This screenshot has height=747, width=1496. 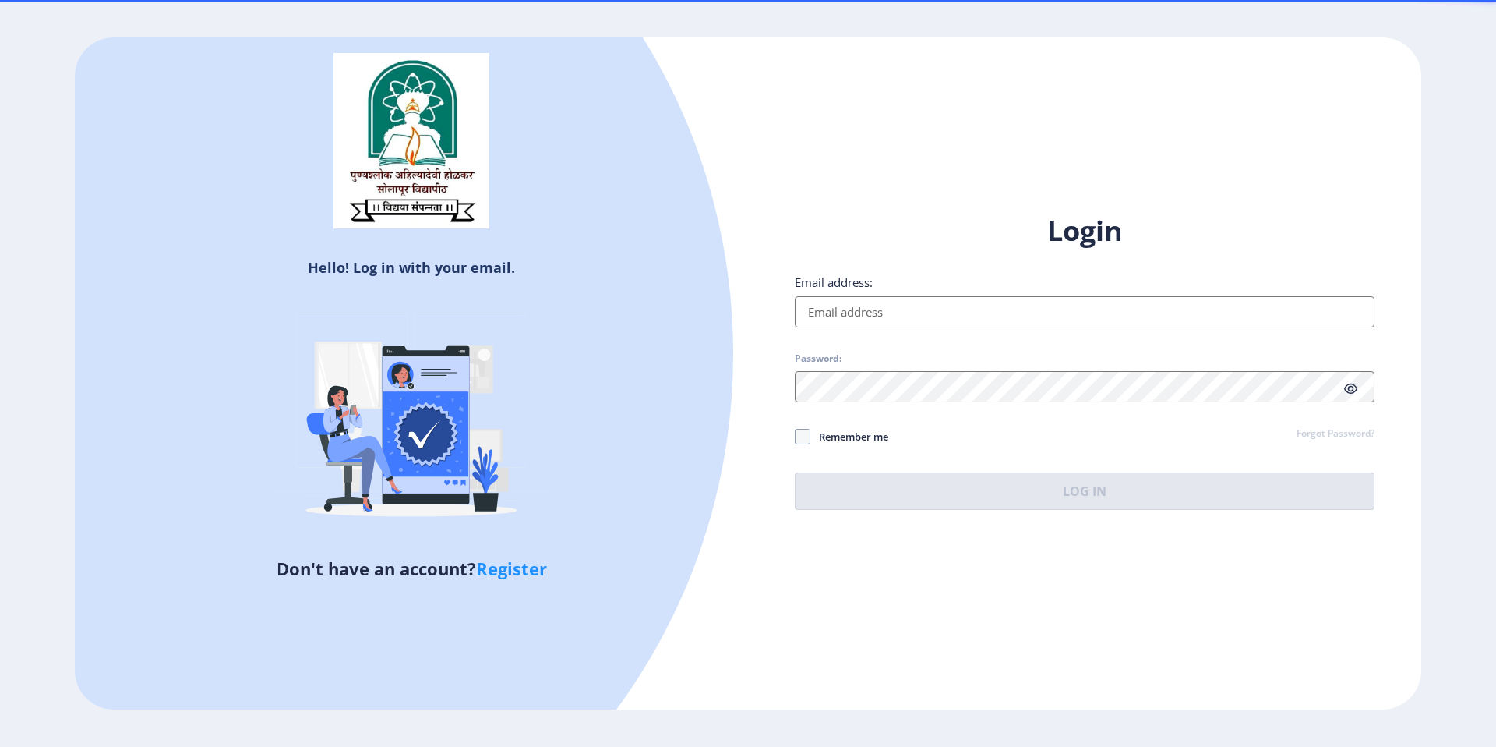 What do you see at coordinates (411, 568) in the screenshot?
I see `h5: Don't have an account?` at bounding box center [411, 568].